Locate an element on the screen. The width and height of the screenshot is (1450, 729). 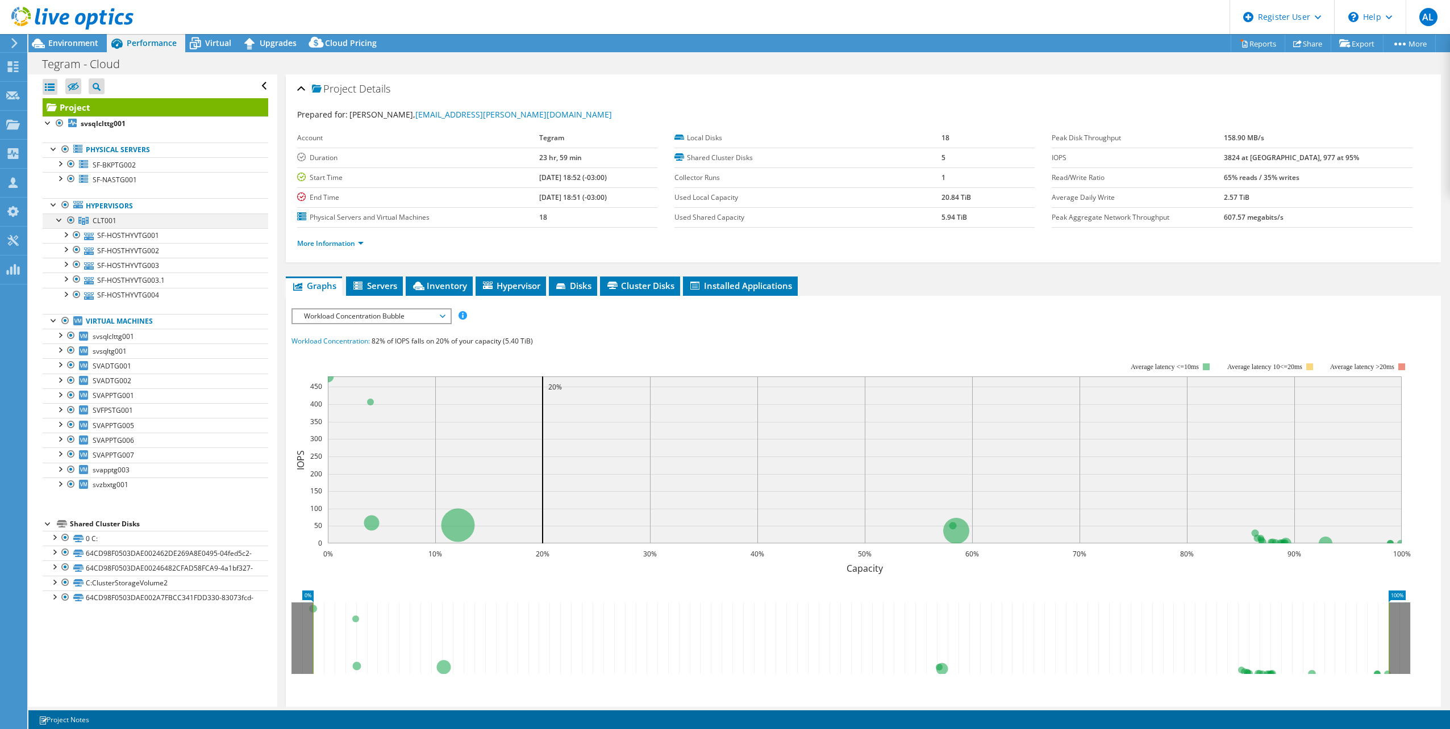
b: svsqlclttg001 is located at coordinates (103, 123).